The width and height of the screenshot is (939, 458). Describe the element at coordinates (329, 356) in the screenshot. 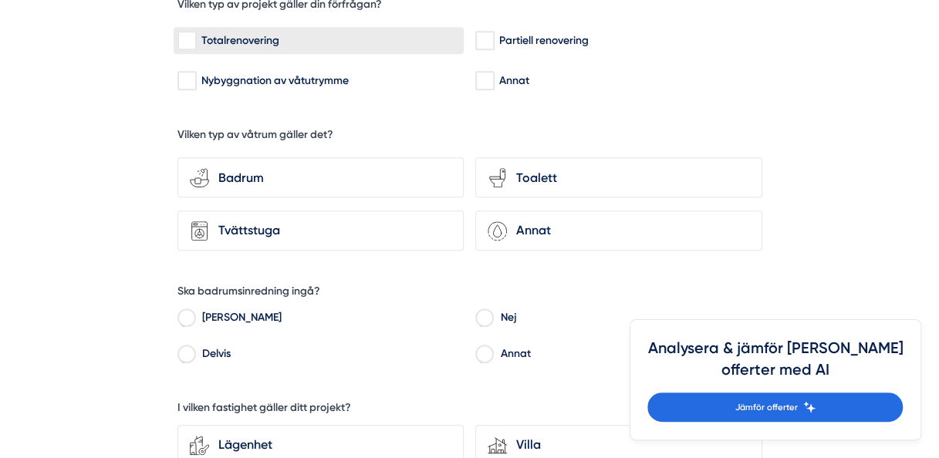

I see `label: Delvis` at that location.